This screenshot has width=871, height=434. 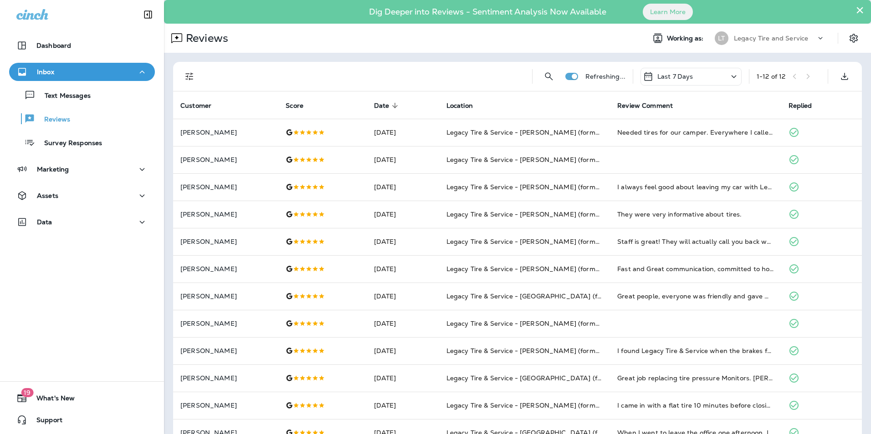 What do you see at coordinates (770, 76) in the screenshot?
I see `div: 1 - 12 of 12` at bounding box center [770, 76].